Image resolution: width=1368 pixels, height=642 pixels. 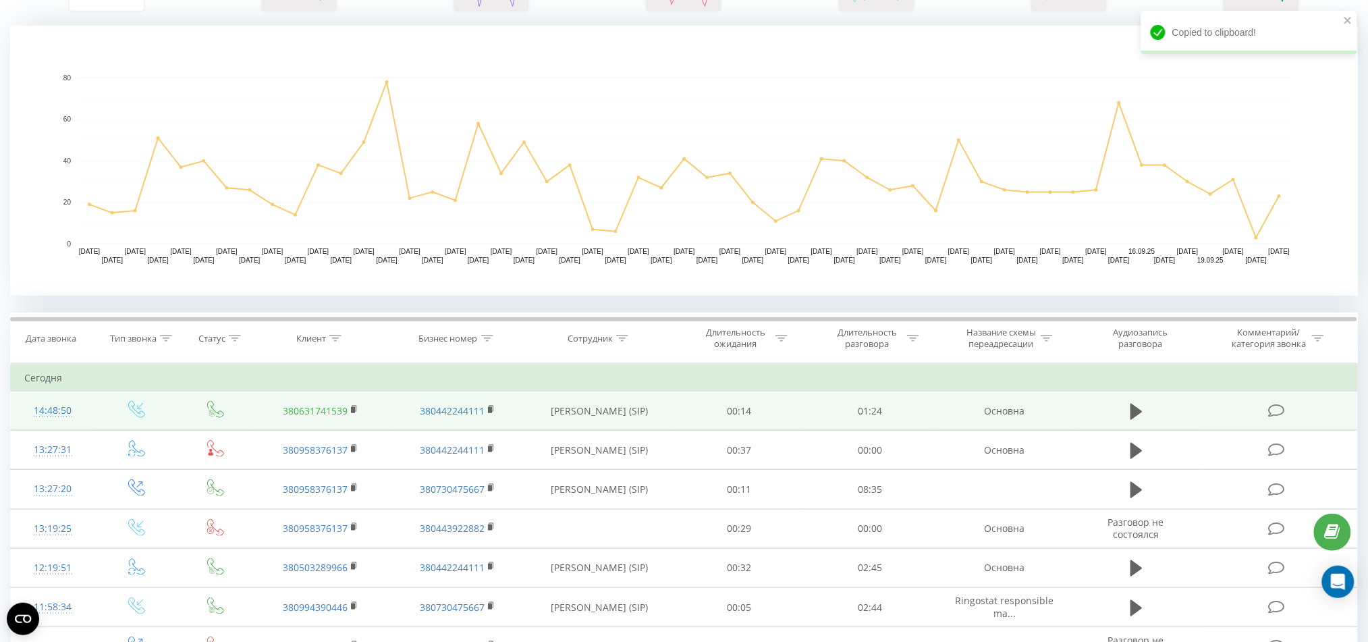 I want to click on span: Разговор не состоялся, so click(x=1136, y=528).